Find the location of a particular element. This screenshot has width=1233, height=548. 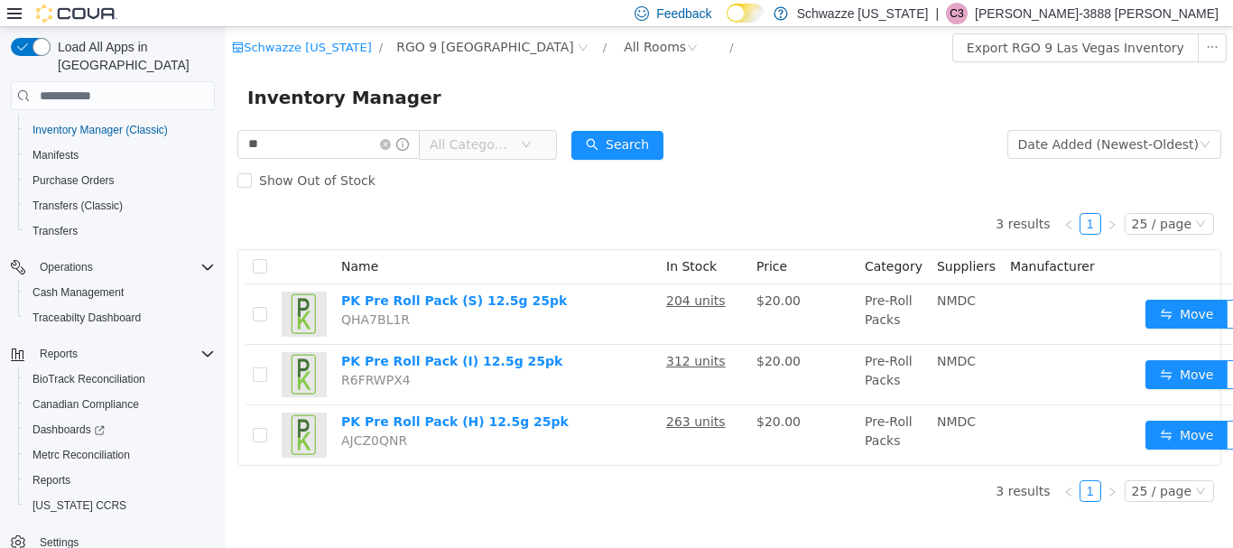

a: PK Pre Roll Pack (I) 12.5g 25pk is located at coordinates (226, 334).